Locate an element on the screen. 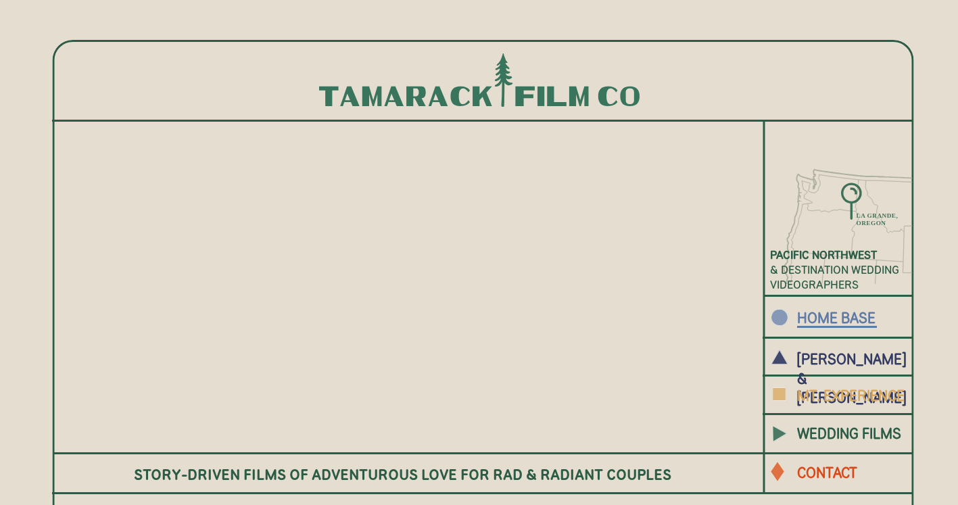  b: WEDDING FILMS is located at coordinates (849, 433).